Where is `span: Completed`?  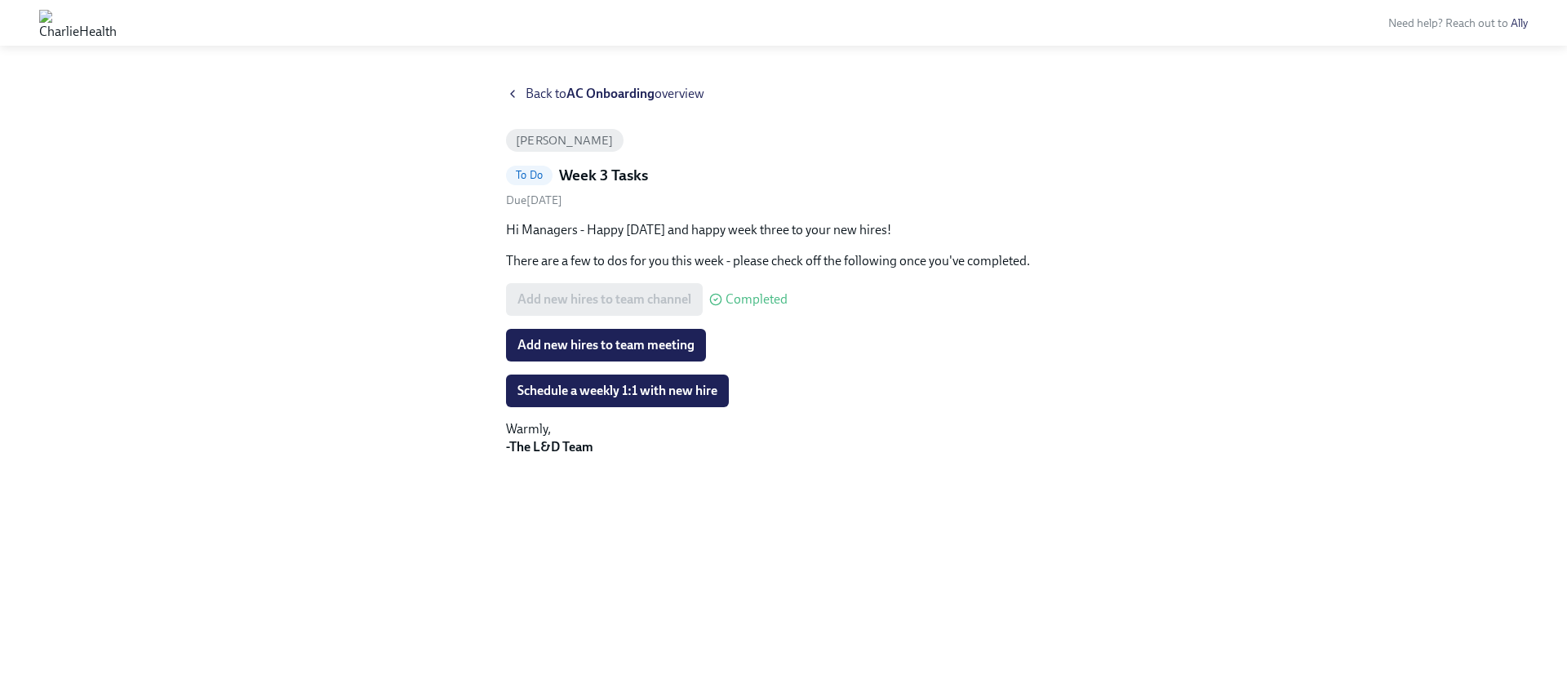
span: Completed is located at coordinates (757, 300).